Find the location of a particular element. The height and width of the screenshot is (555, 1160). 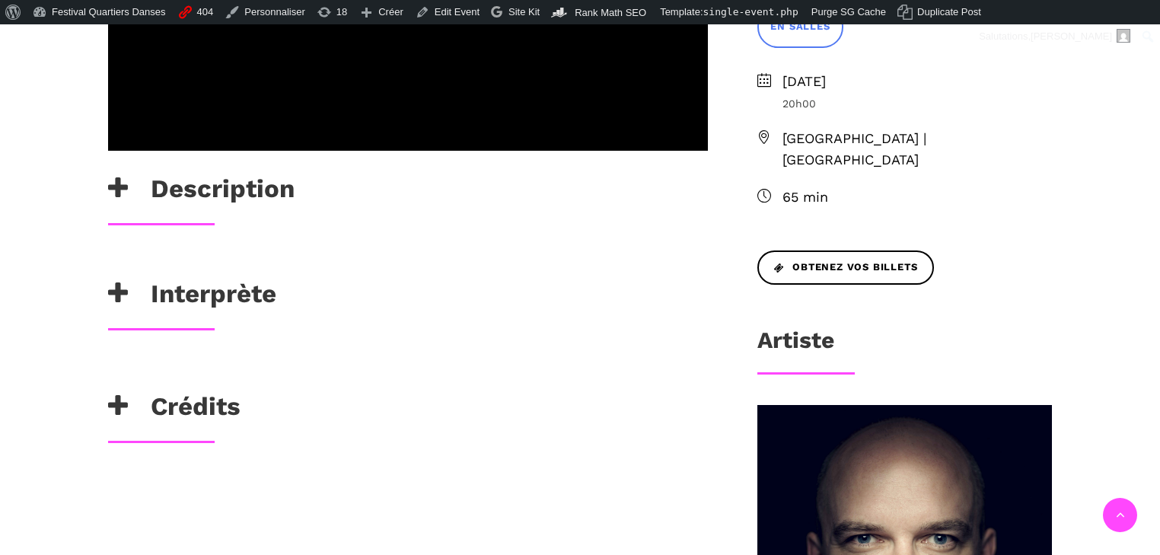

span: EN SALLES is located at coordinates (800, 27).